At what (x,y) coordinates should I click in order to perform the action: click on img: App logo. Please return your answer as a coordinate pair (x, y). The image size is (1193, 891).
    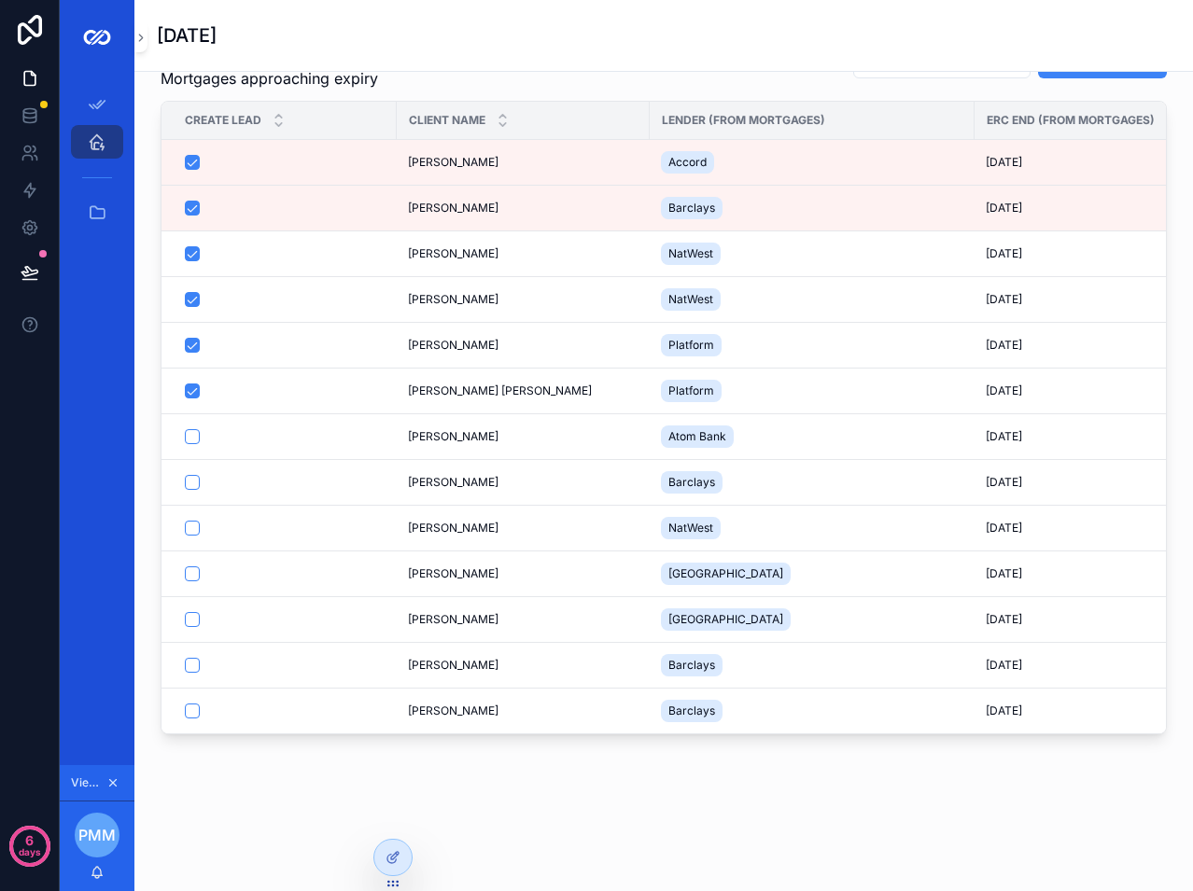
    Looking at the image, I should click on (97, 37).